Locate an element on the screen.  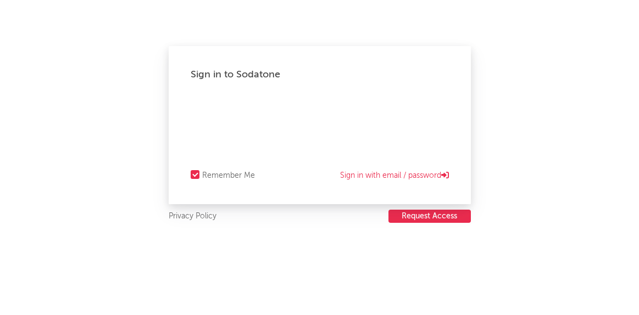
div: Remember Me is located at coordinates (229, 176).